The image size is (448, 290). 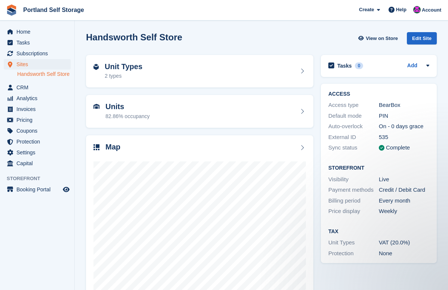 I want to click on a: Handsworth Self Store, so click(x=44, y=74).